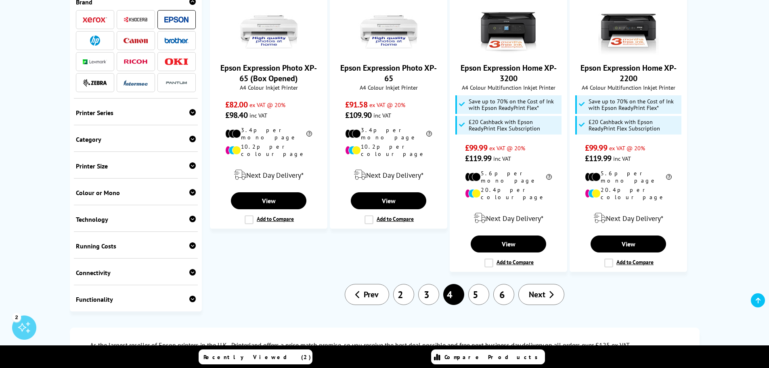 The image size is (769, 368). I want to click on a: 2, so click(404, 294).